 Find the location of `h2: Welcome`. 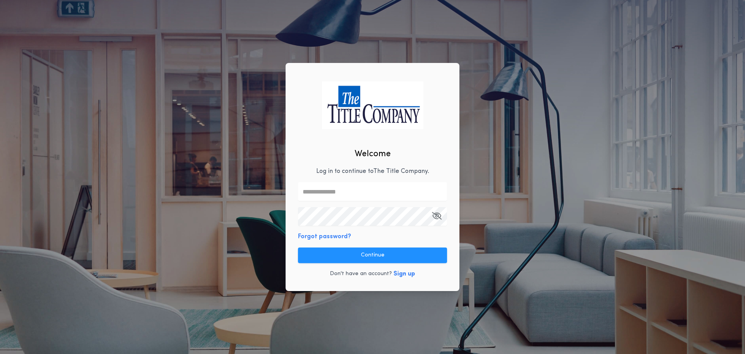

h2: Welcome is located at coordinates (373, 154).